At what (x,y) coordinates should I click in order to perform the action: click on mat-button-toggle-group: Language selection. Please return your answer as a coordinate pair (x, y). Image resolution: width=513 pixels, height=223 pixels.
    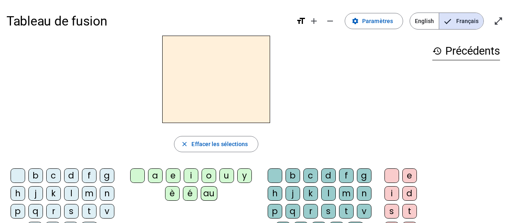
    Looking at the image, I should click on (446, 21).